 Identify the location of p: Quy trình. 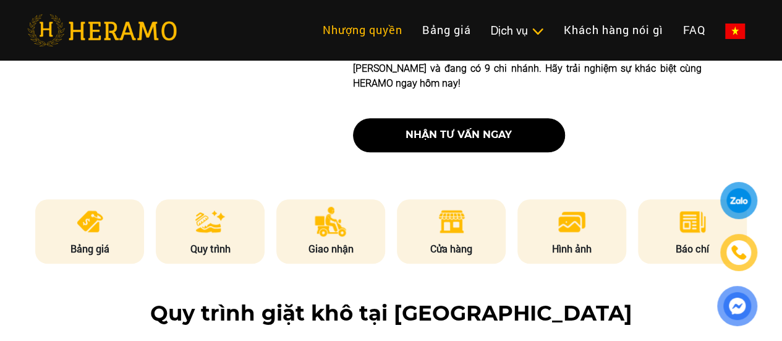
(210, 249).